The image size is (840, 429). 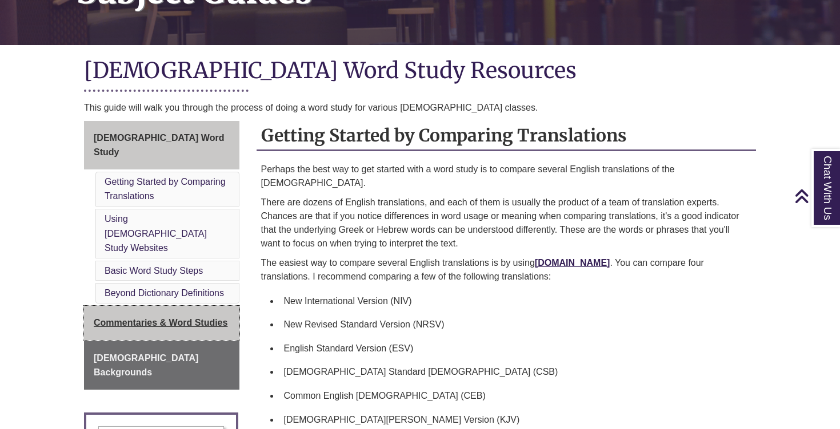 What do you see at coordinates (162, 323) in the screenshot?
I see `a: Commentaries & Word Studies` at bounding box center [162, 323].